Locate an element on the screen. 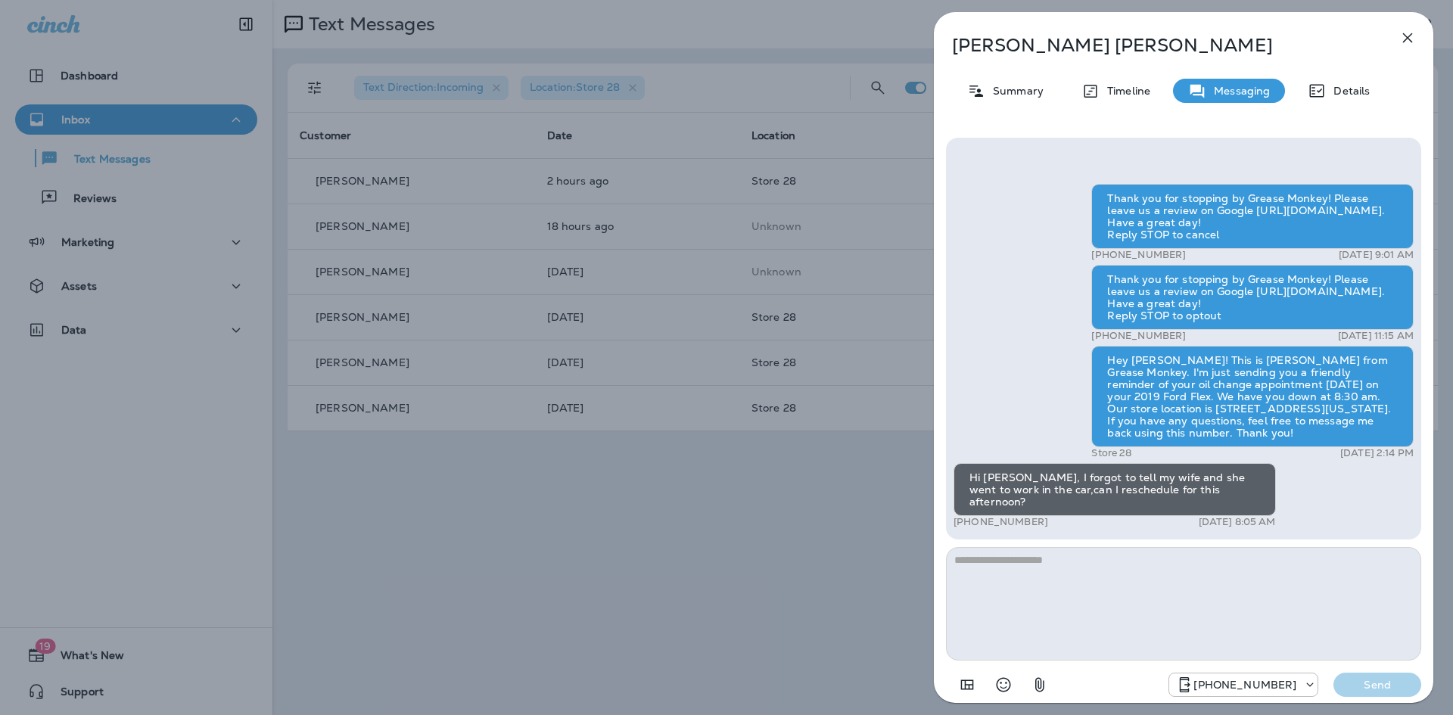 Image resolution: width=1453 pixels, height=715 pixels. p: Details is located at coordinates (1348, 91).